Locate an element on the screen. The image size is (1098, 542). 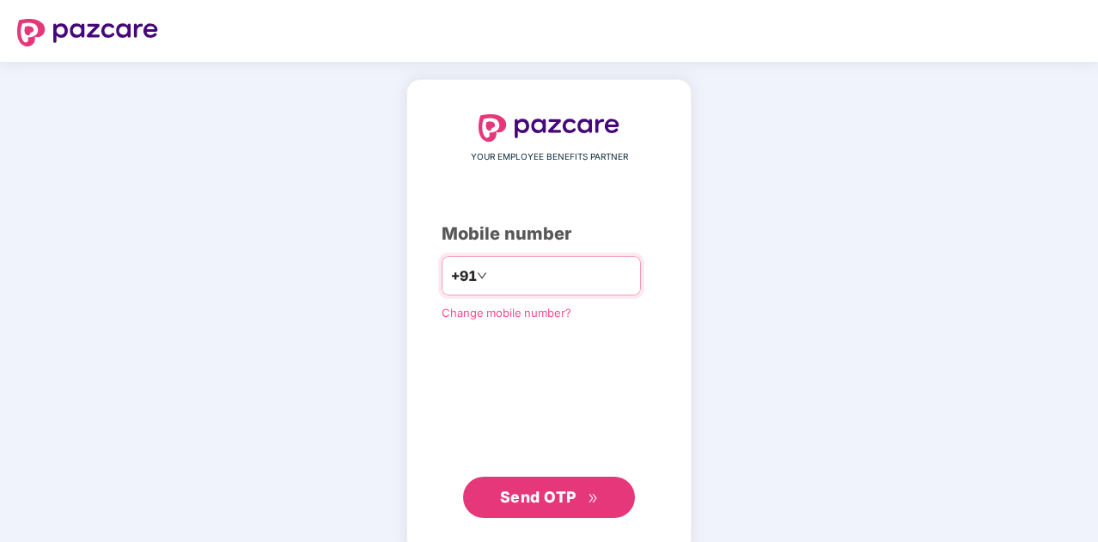
span: Change mobile number? is located at coordinates (506, 313).